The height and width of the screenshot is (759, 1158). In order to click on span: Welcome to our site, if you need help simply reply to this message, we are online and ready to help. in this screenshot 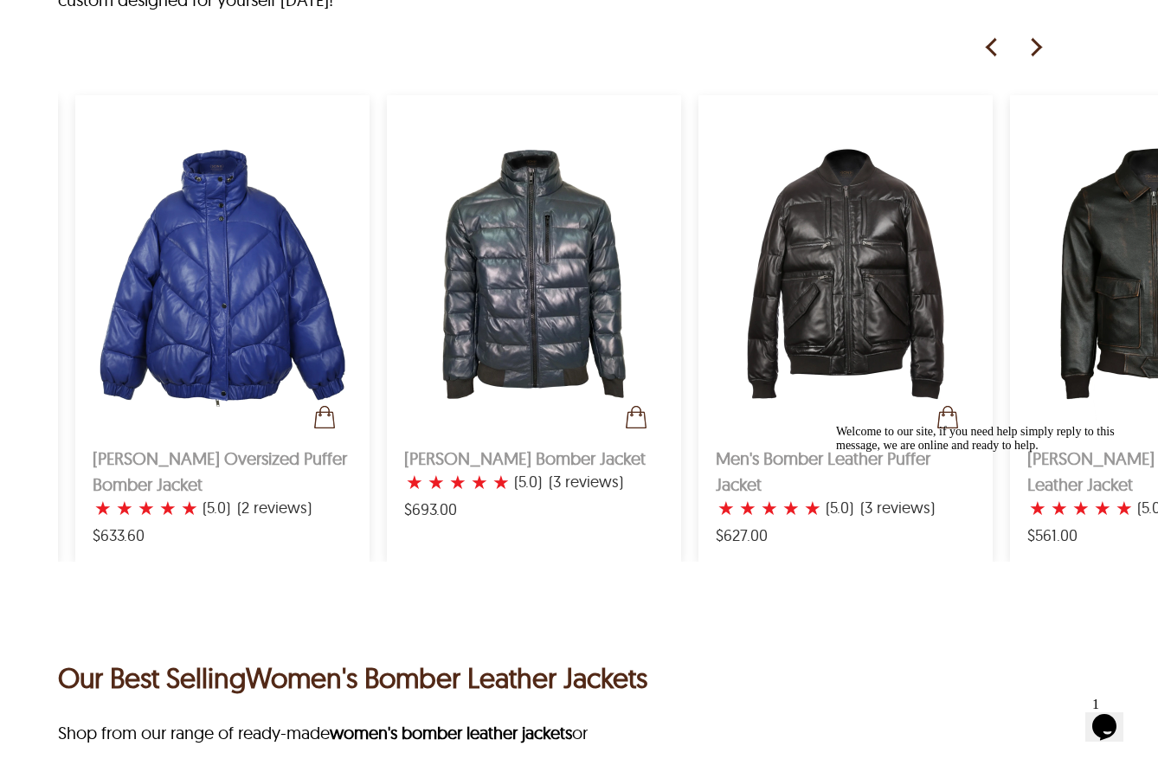, I will do `click(146, 20)`.